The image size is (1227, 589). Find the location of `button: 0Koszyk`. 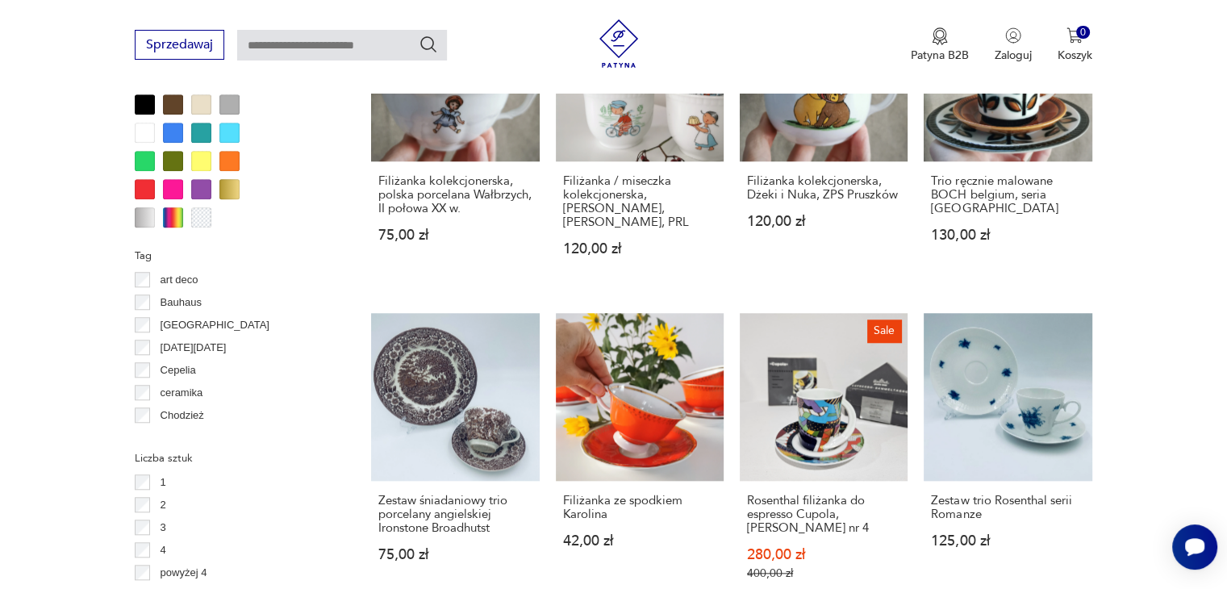

button: 0Koszyk is located at coordinates (1074, 45).